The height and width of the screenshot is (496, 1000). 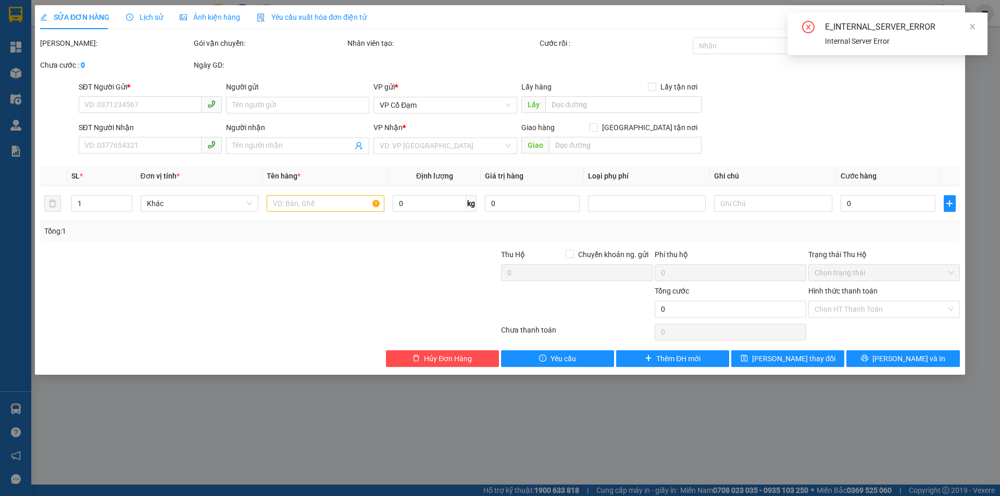 I want to click on span: SỬA ĐƠN HÀNG, so click(x=74, y=17).